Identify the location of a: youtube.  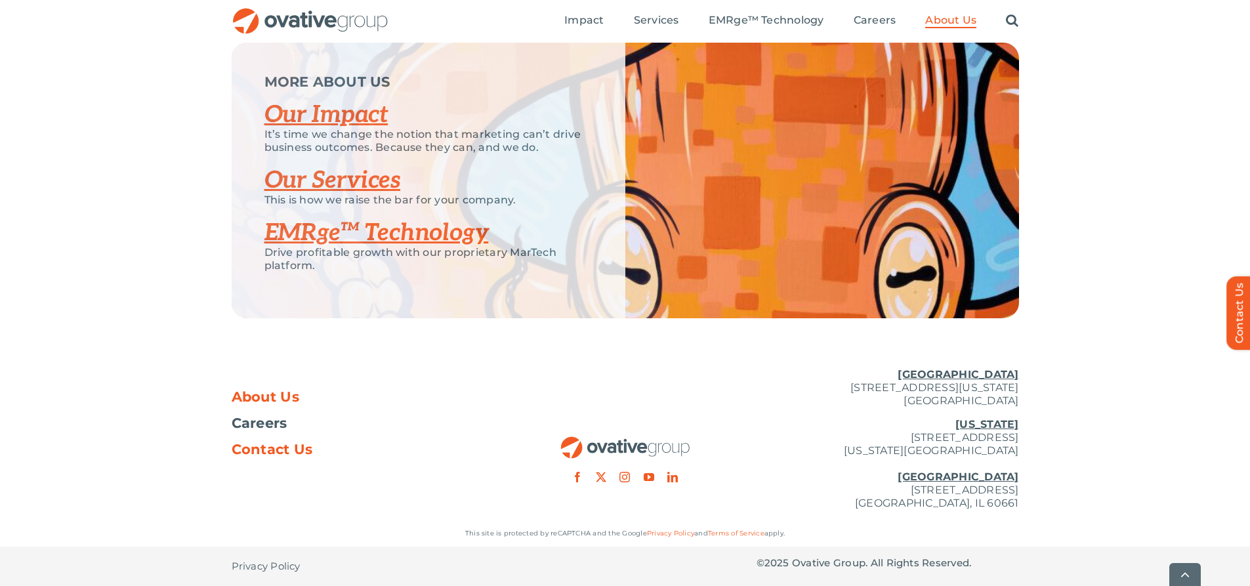
(649, 477).